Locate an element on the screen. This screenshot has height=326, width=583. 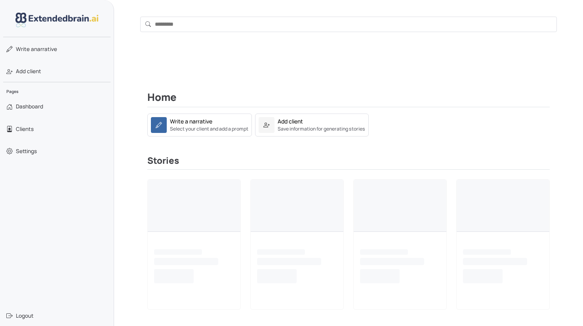
span: Clients is located at coordinates (25, 129).